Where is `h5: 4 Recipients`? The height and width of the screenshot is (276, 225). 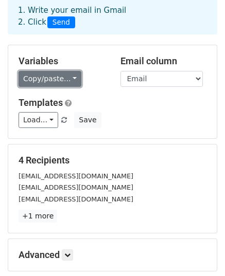 h5: 4 Recipients is located at coordinates (112, 161).